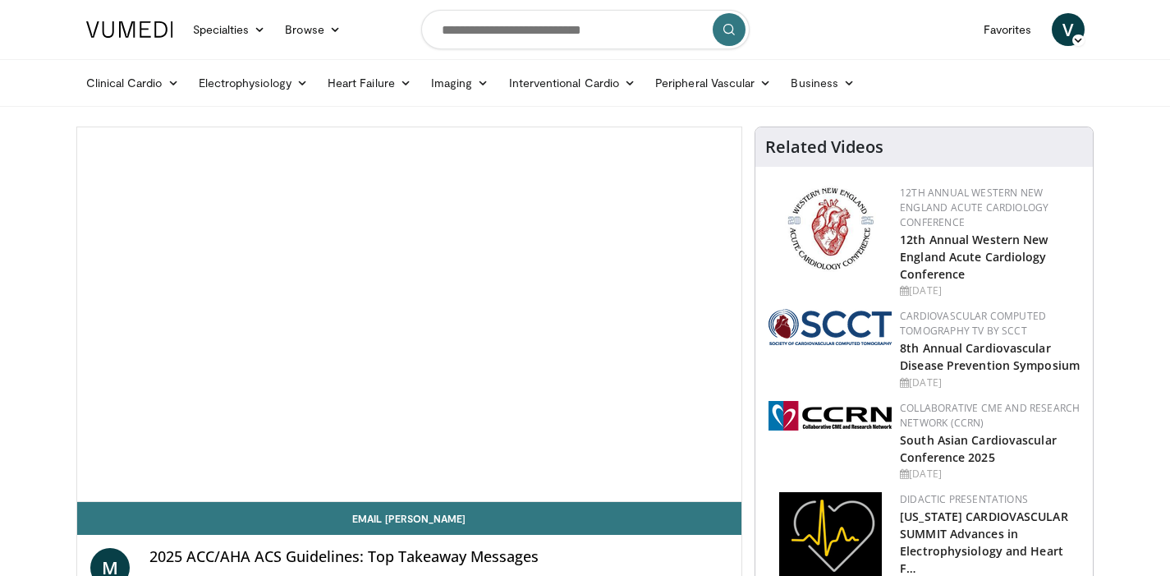 This screenshot has height=576, width=1170. Describe the element at coordinates (989, 415) in the screenshot. I see `a: Collaborative CME and Research Network (CCRN)` at that location.